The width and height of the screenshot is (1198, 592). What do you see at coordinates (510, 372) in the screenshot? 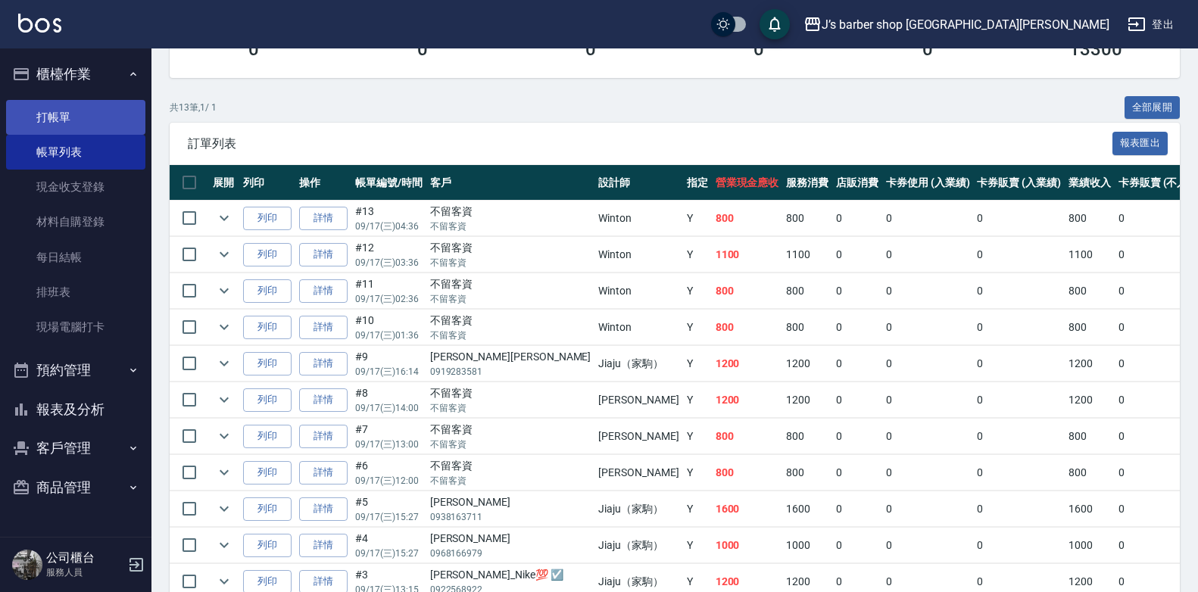
I see `p: 0919283581` at bounding box center [510, 372].